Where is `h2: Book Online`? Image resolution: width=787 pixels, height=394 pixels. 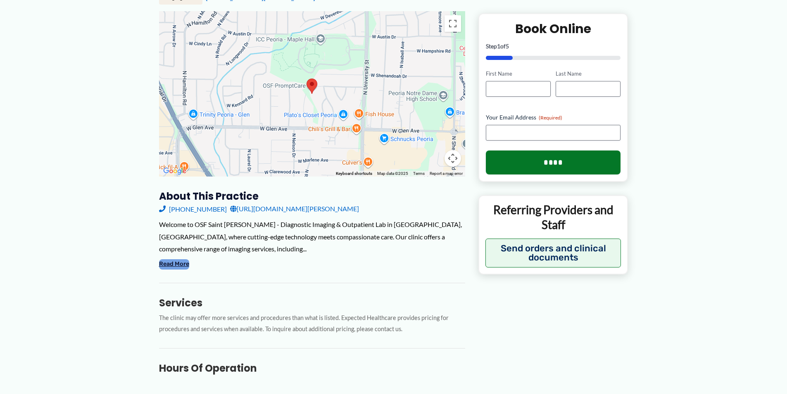 h2: Book Online is located at coordinates (553, 28).